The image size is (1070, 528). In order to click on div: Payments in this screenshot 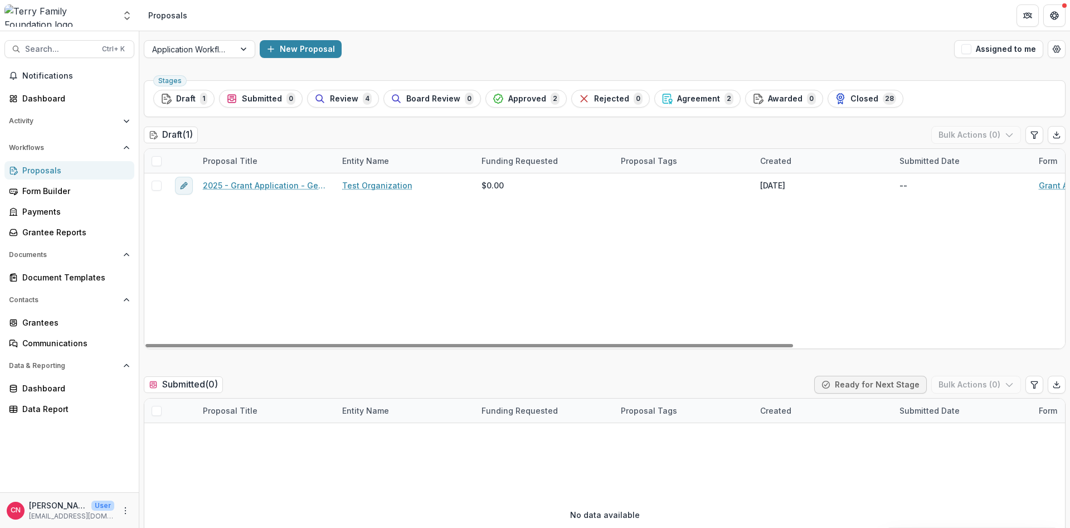, I will do `click(74, 211)`.